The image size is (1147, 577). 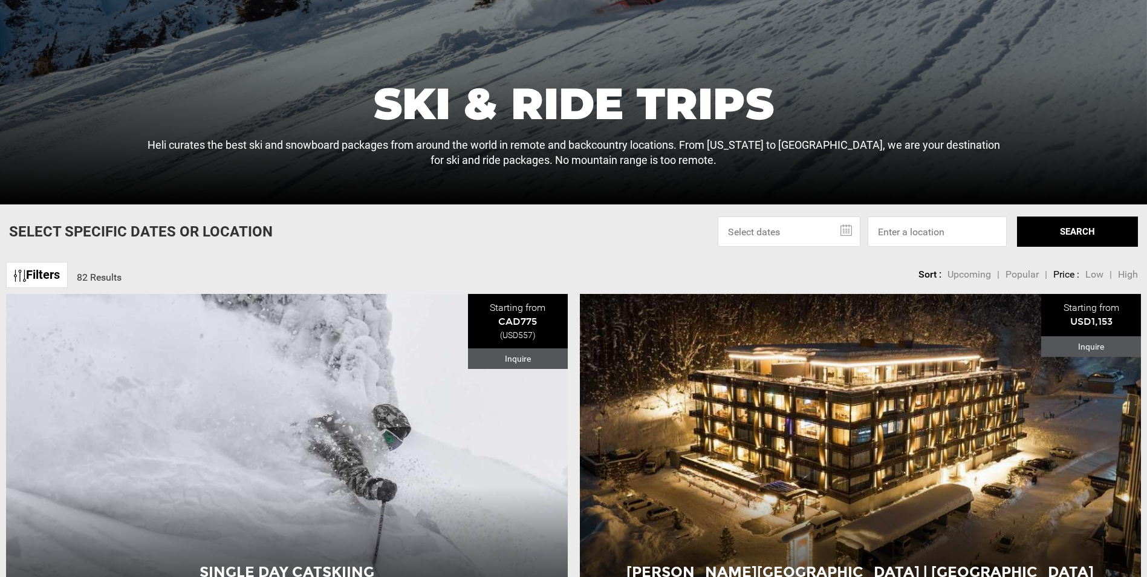 What do you see at coordinates (1066, 275) in the screenshot?
I see `li: Price :` at bounding box center [1066, 275].